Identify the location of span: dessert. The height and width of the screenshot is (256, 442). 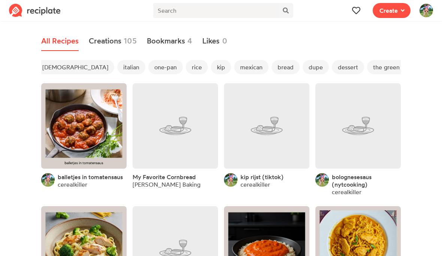
(348, 67).